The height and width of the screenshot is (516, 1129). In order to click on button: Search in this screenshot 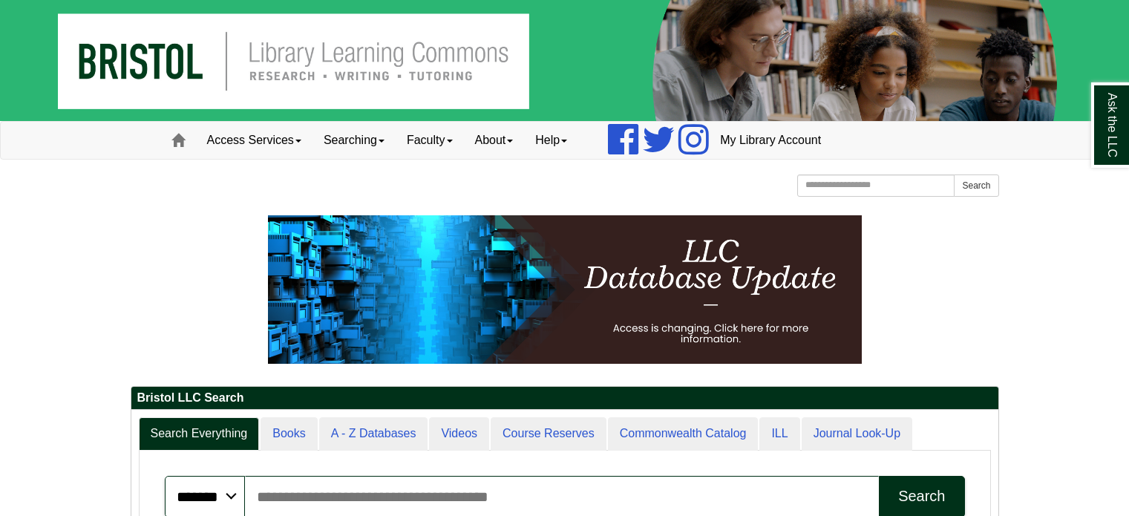, I will do `click(976, 186)`.